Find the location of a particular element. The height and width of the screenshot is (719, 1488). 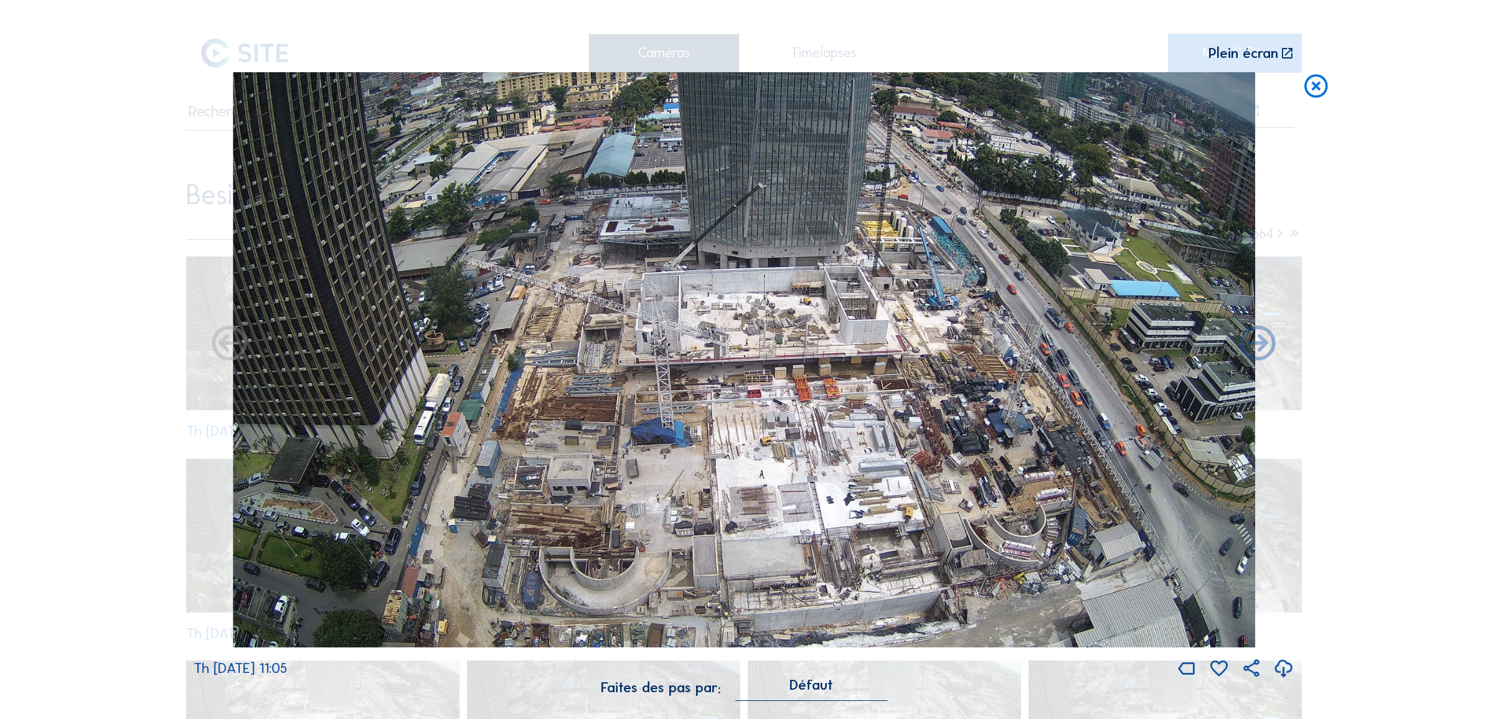

div: Plein écran is located at coordinates (1243, 54).